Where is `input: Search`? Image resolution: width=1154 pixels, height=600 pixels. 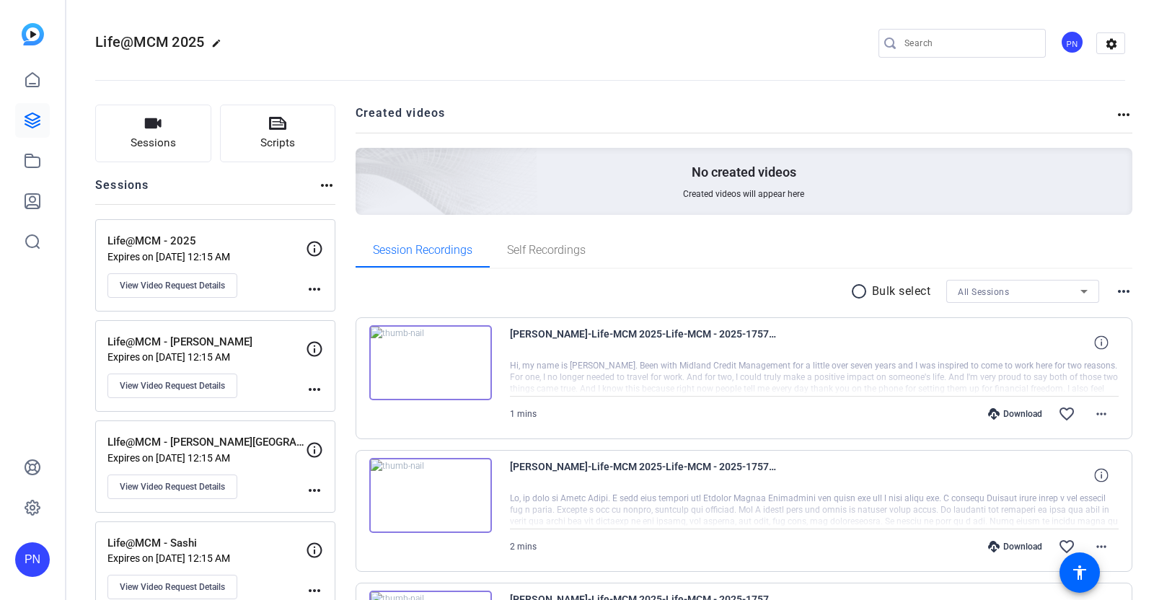
input: Search is located at coordinates (969, 43).